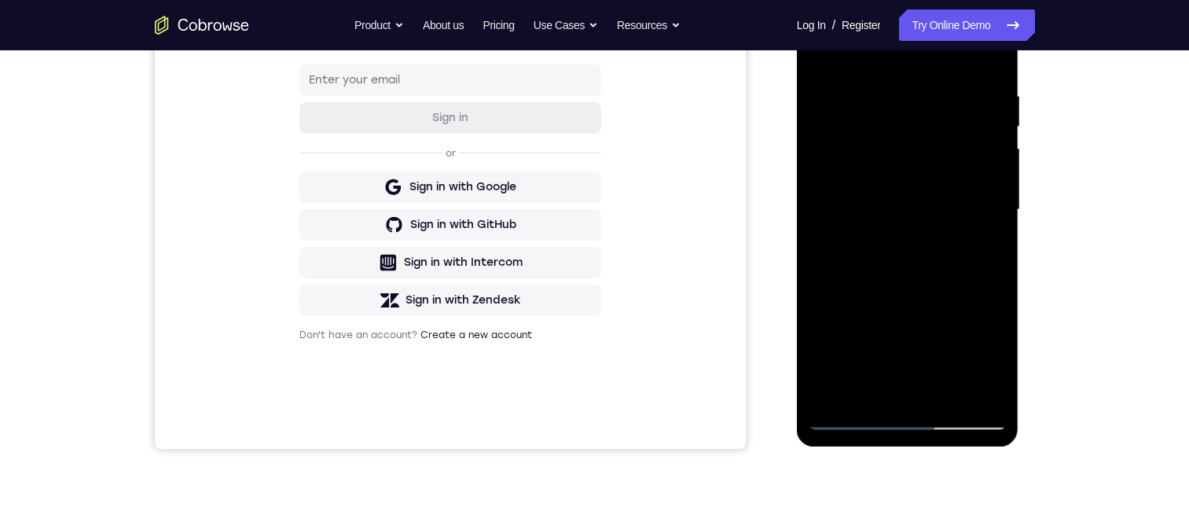 This screenshot has width=1189, height=508. I want to click on div: Sign in with GitHub, so click(308, 302).